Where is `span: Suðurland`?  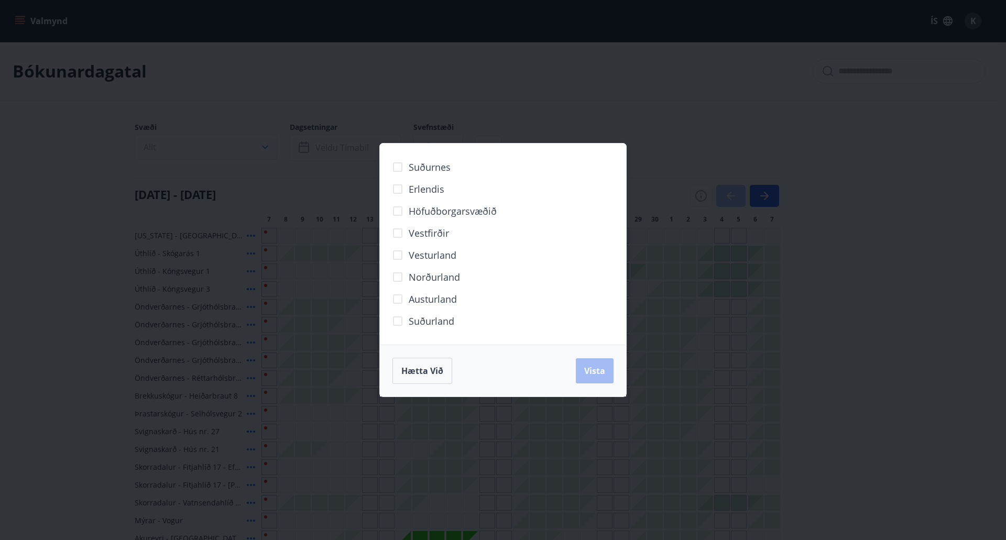
span: Suðurland is located at coordinates (431, 321).